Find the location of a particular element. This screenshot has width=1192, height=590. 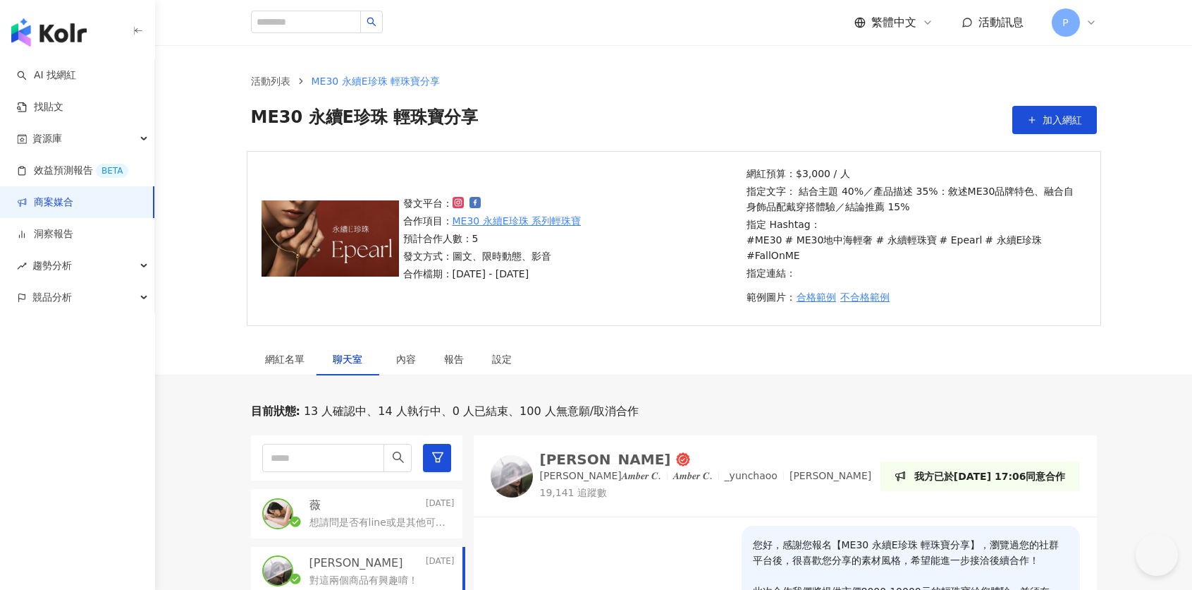

p: 發文方式：圖文、限時動態、影音 is located at coordinates (492, 256).